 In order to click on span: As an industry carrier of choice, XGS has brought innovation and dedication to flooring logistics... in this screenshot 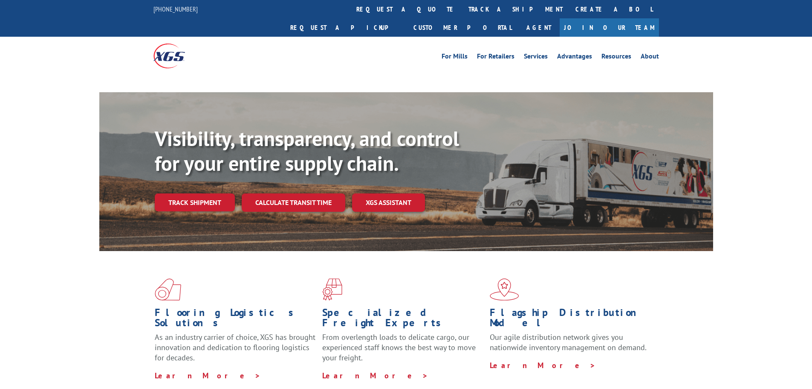, I will do `click(235, 347)`.